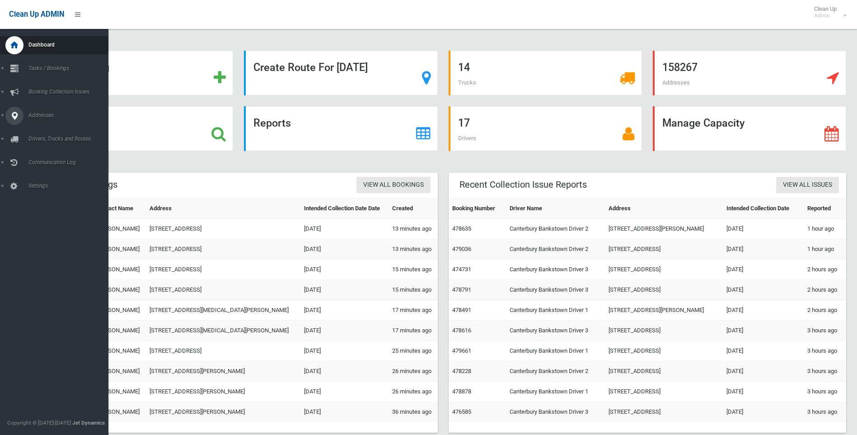 Image resolution: width=857 pixels, height=435 pixels. I want to click on th: Intended Collection Date, so click(763, 208).